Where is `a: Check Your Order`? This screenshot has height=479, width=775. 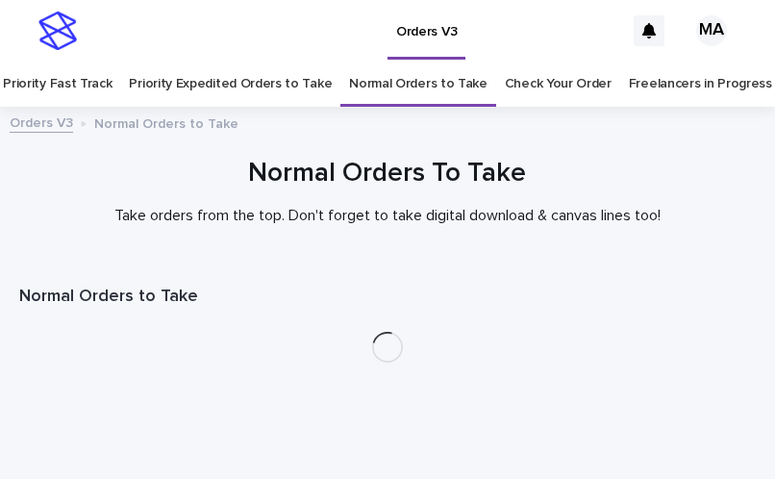
a: Check Your Order is located at coordinates (558, 84).